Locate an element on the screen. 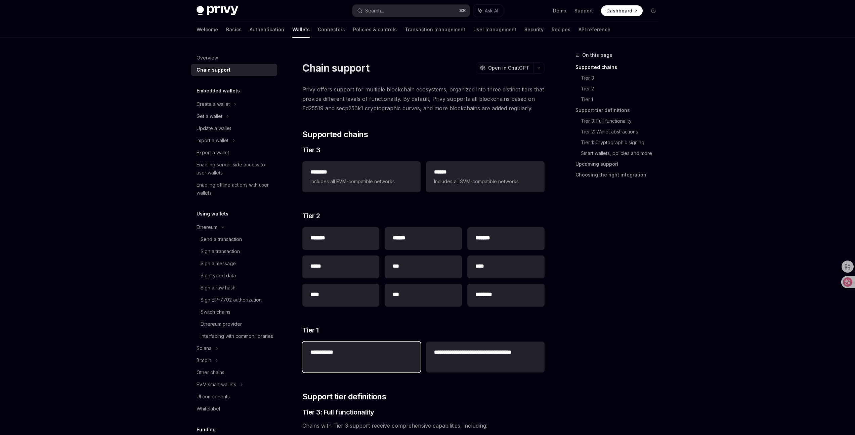 The width and height of the screenshot is (855, 435). a: Chain support is located at coordinates (234, 70).